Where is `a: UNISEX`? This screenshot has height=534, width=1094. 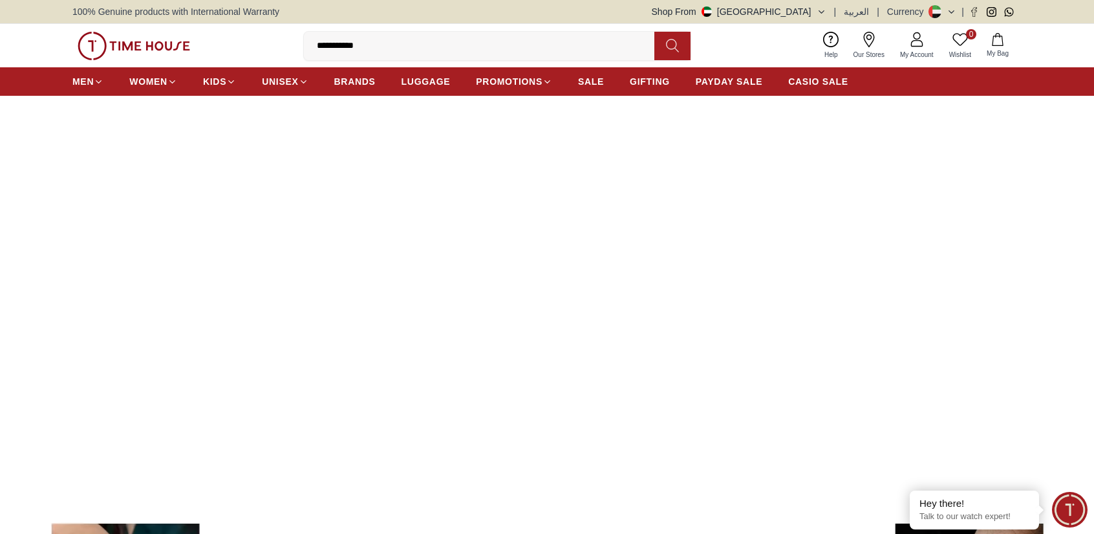
a: UNISEX is located at coordinates (285, 81).